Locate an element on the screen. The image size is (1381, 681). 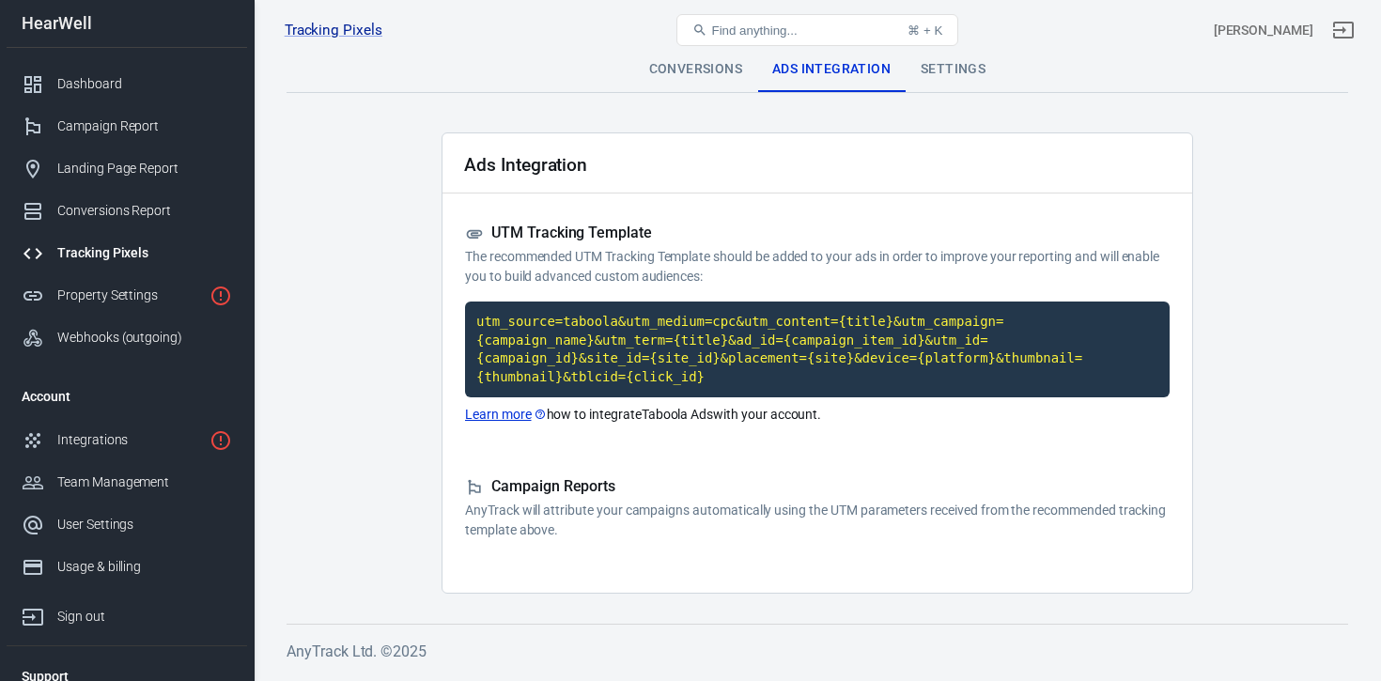
div: Property Settings is located at coordinates (130, 295).